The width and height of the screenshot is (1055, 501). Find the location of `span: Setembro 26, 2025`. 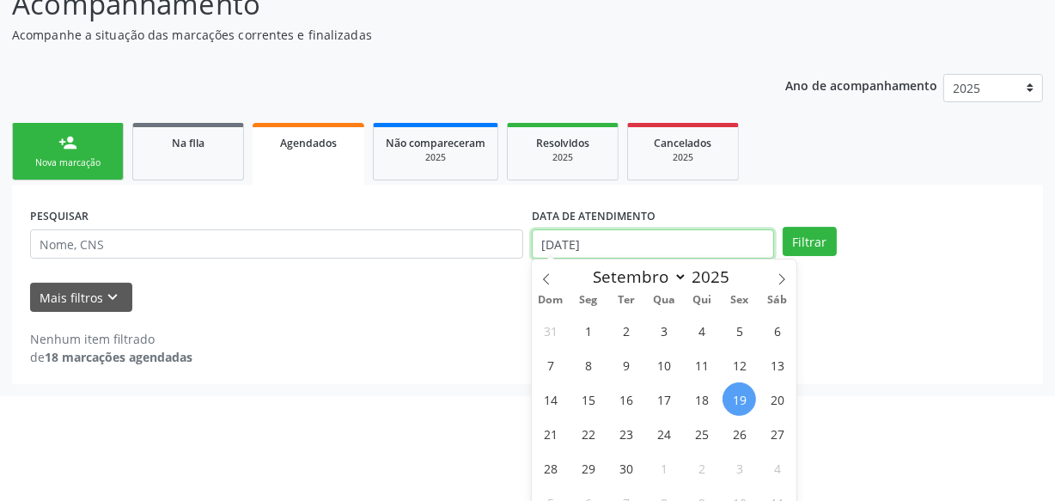

span: Setembro 26, 2025 is located at coordinates (739, 433).